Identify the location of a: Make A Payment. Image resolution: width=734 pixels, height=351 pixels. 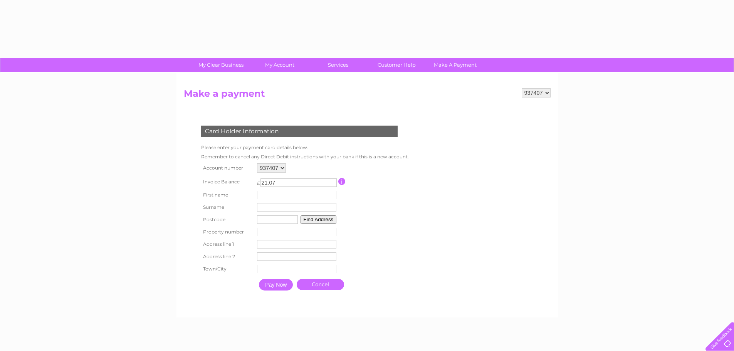
(455, 65).